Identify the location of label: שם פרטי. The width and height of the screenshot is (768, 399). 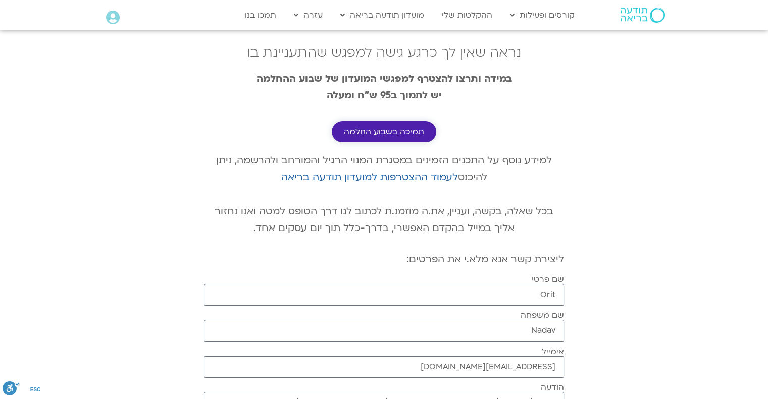
(548, 280).